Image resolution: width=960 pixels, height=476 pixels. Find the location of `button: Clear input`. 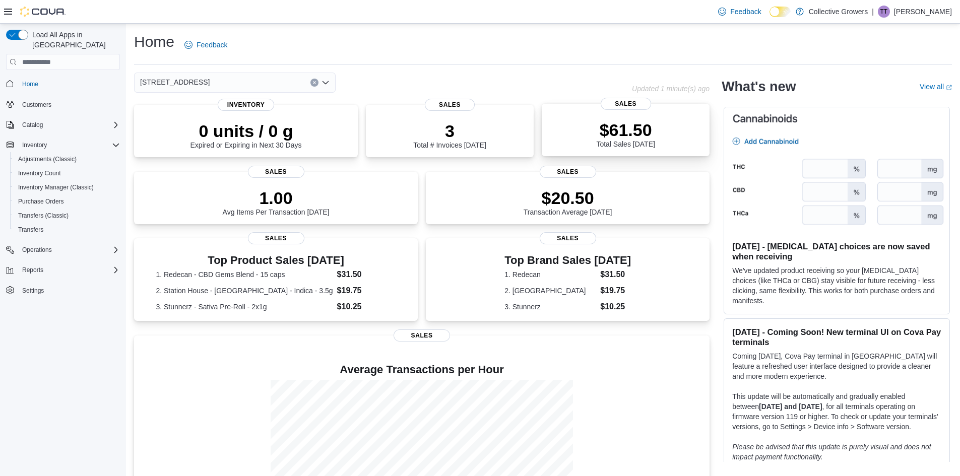

button: Clear input is located at coordinates (315, 83).